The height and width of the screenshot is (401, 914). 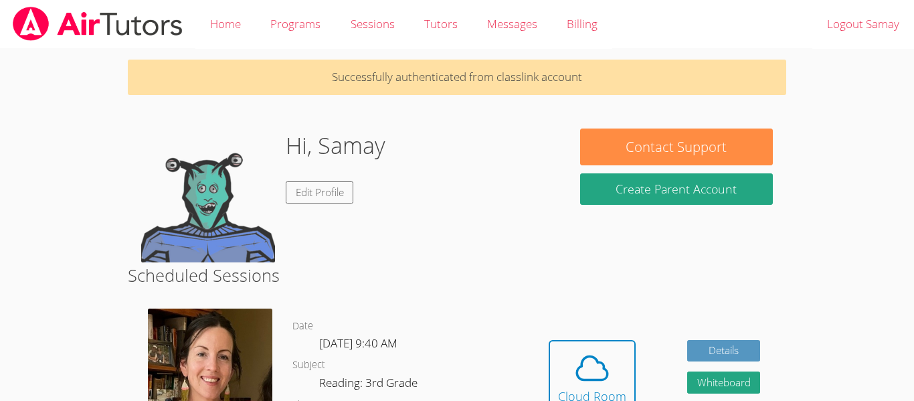 What do you see at coordinates (98, 23) in the screenshot?
I see `img: airtutors_banner-c4298cdbf04f3fff15de1276eac7730deb9818008684d7c2e4769d2f7ddbe033.png` at bounding box center [98, 23].